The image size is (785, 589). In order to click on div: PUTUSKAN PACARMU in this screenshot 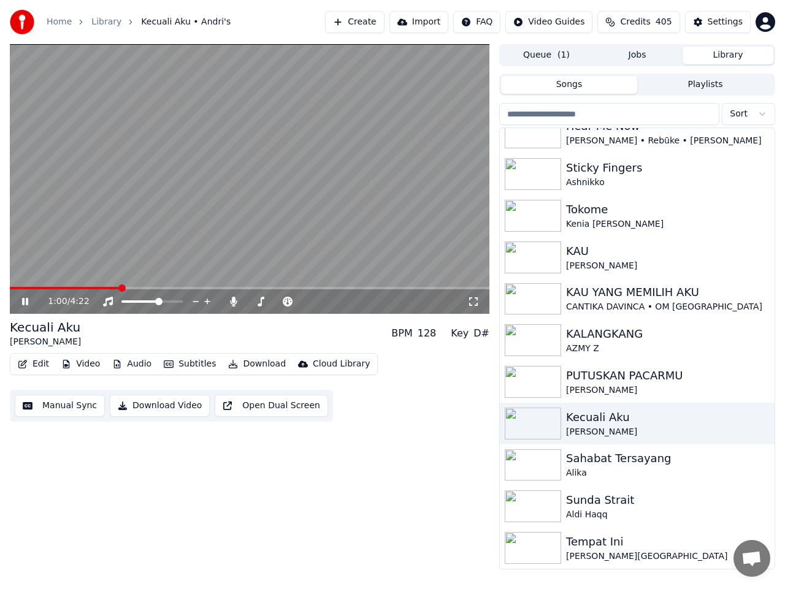, I will do `click(668, 376)`.